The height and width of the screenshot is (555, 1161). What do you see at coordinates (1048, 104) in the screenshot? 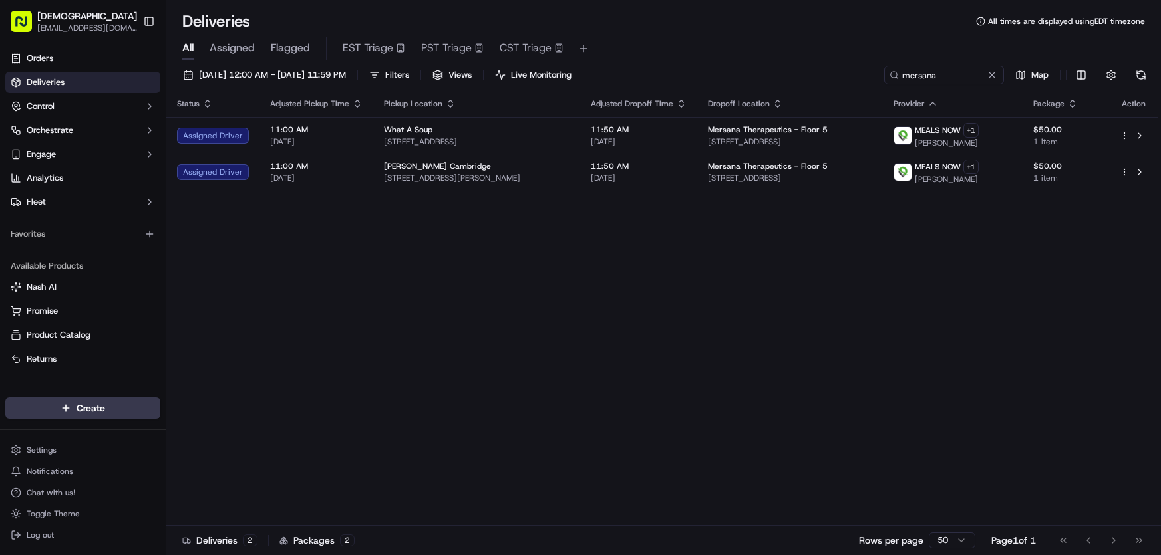
I see `span: Package` at bounding box center [1048, 104].